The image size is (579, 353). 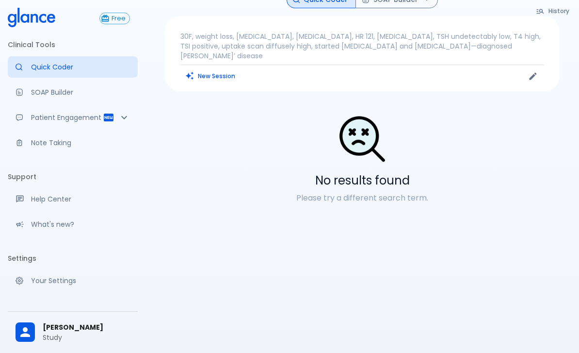 What do you see at coordinates (73, 258) in the screenshot?
I see `li: Settings` at bounding box center [73, 258].